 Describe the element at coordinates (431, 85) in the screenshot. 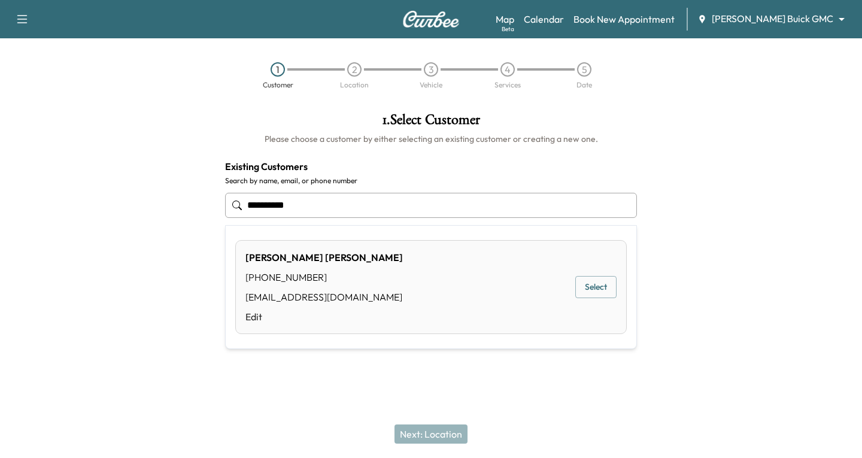

I see `div: Vehicle` at that location.